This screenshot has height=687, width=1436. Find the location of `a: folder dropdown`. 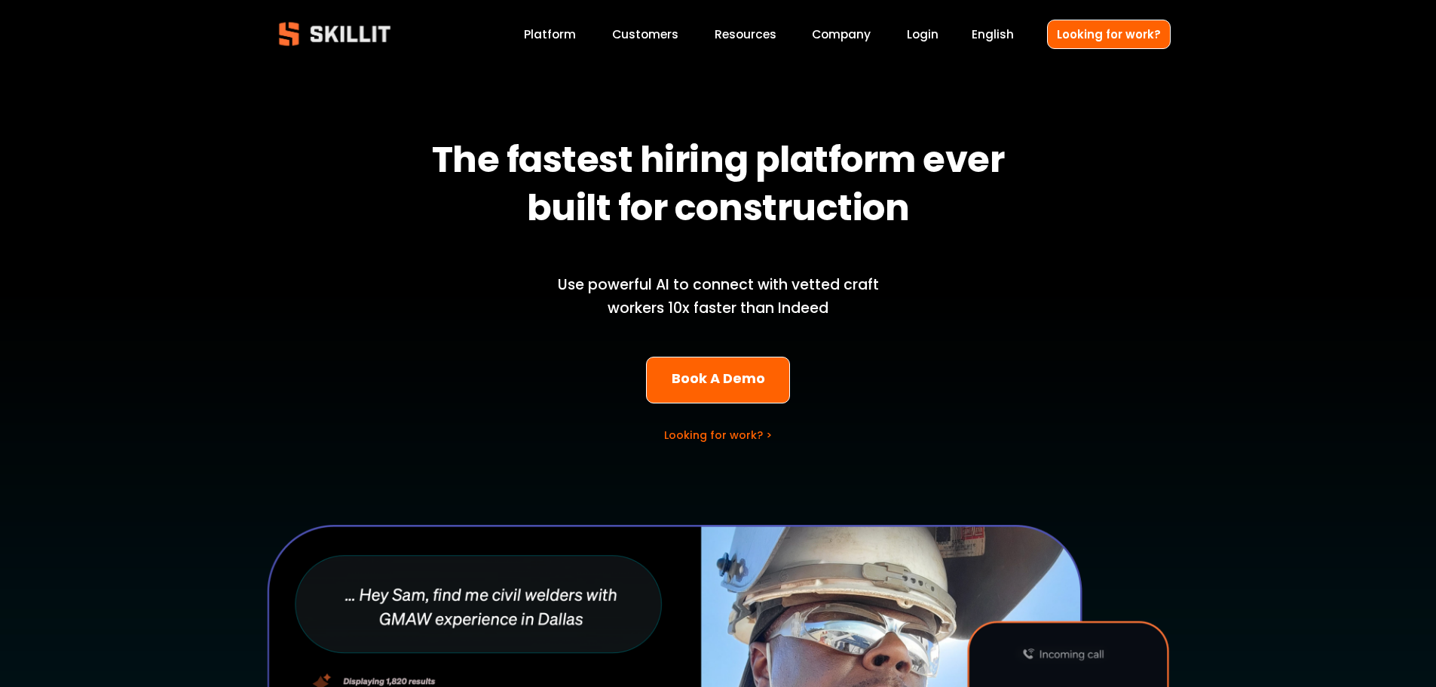

a: folder dropdown is located at coordinates (745, 34).